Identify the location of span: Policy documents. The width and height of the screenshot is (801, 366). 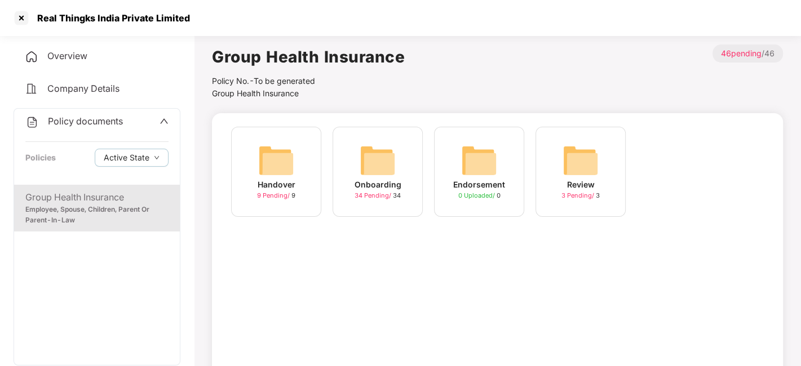
(85, 121).